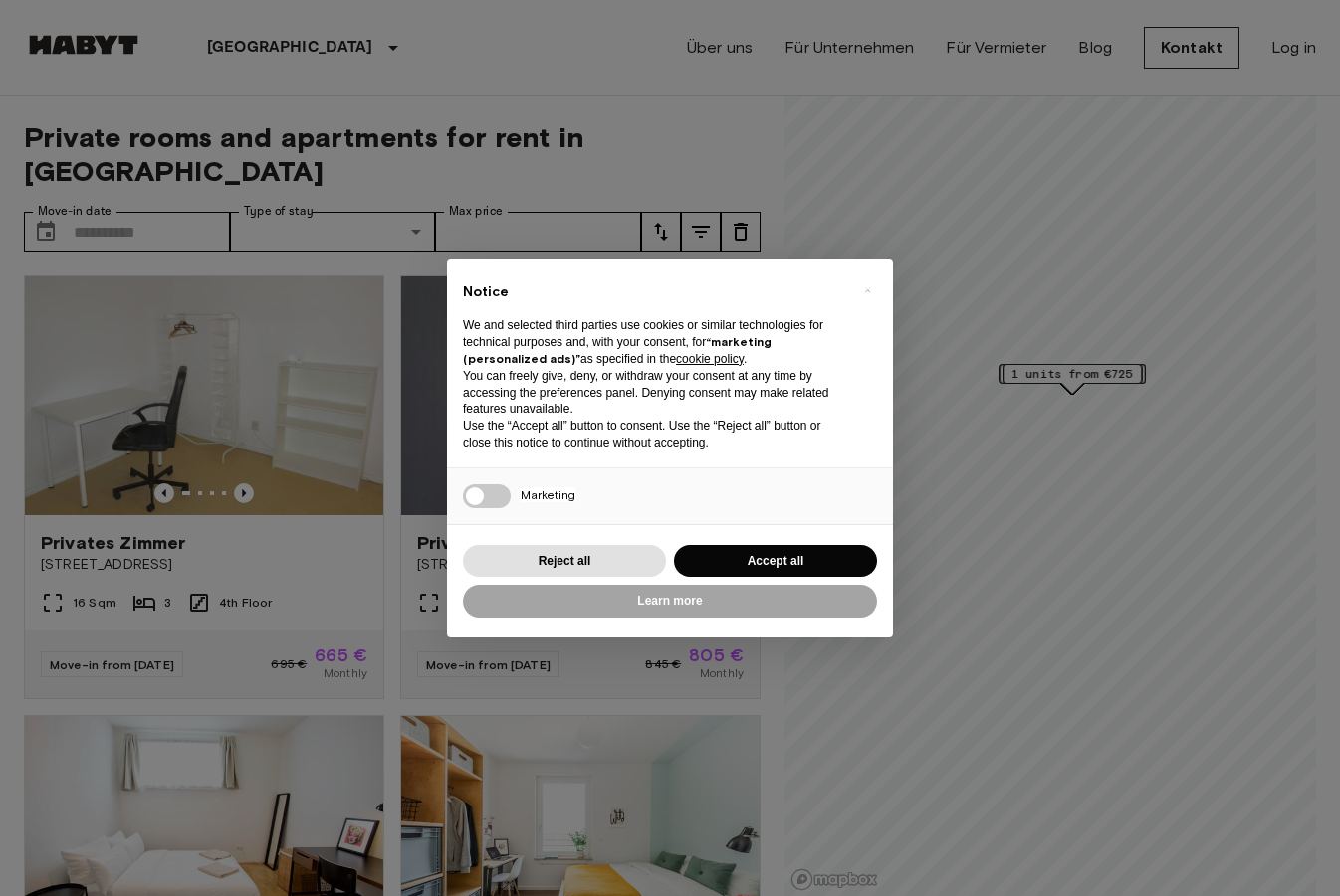  I want to click on button: Close this notice, so click(866, 291).